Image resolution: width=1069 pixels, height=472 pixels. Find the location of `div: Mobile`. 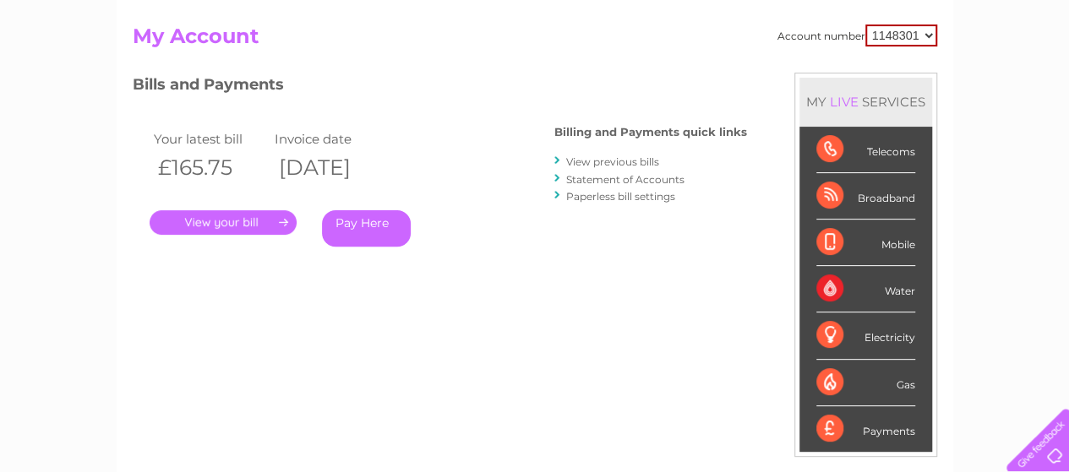

div: Mobile is located at coordinates (865, 243).